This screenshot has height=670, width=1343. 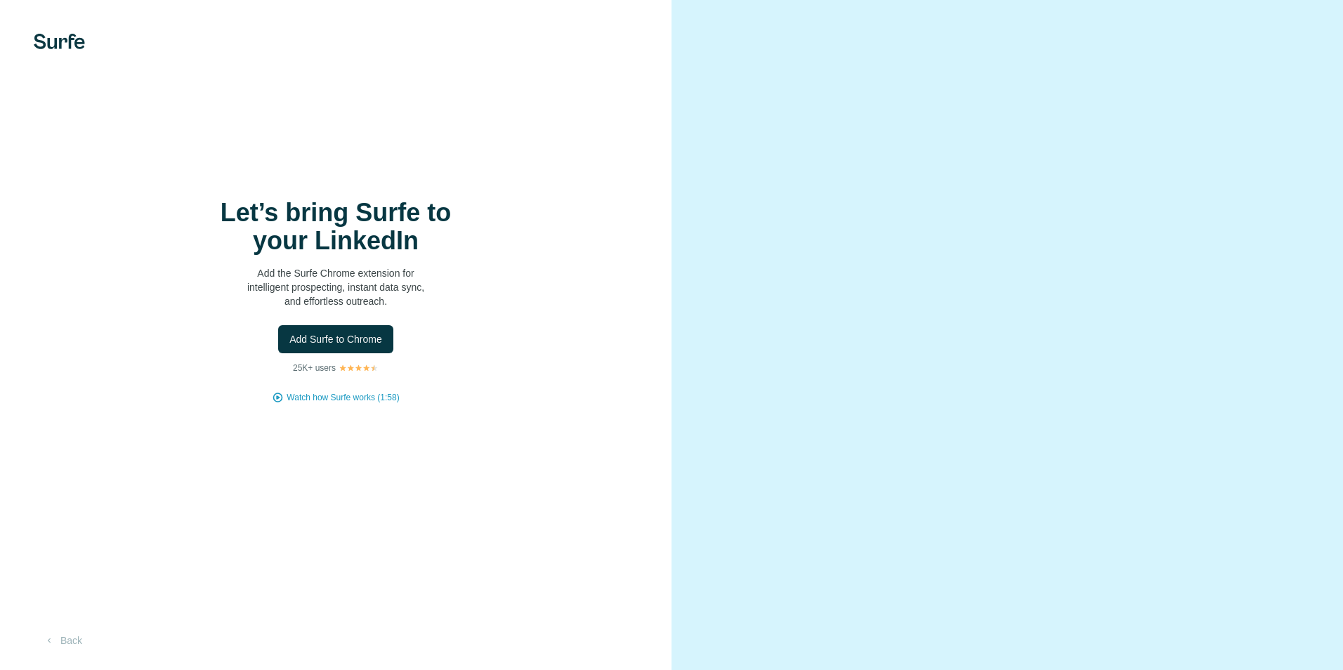 I want to click on button: Add Surfe to Chrome, so click(x=336, y=339).